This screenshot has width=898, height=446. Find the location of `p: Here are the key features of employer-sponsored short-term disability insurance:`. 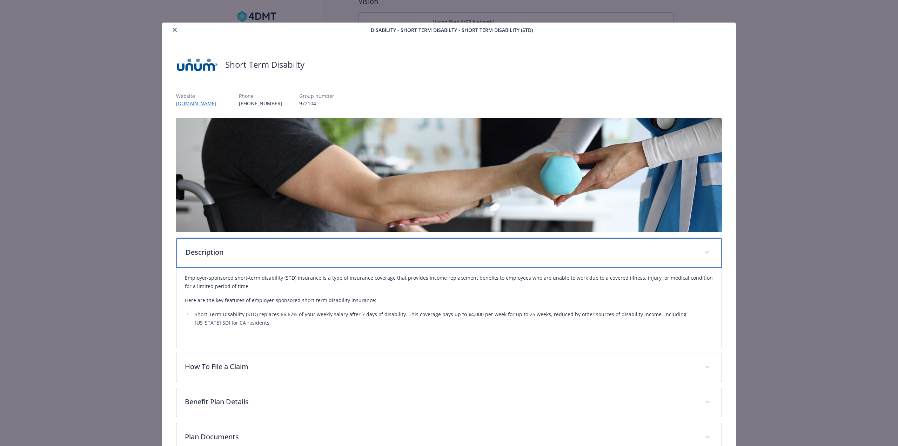

p: Here are the key features of employer-sponsored short-term disability insurance: is located at coordinates (449, 300).